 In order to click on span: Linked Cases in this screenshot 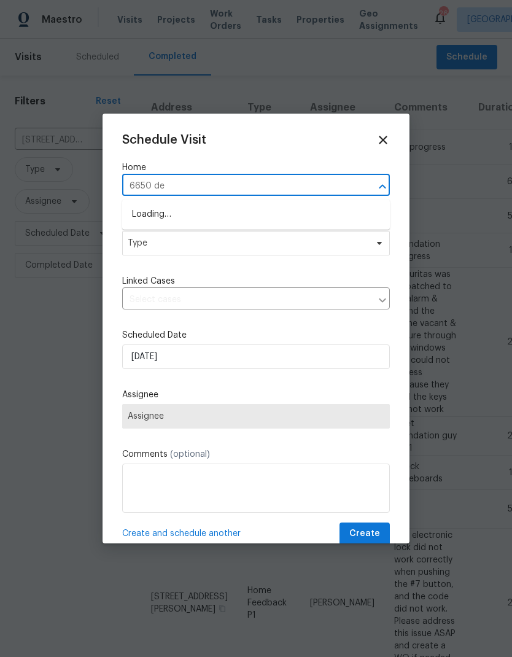, I will do `click(149, 281)`.